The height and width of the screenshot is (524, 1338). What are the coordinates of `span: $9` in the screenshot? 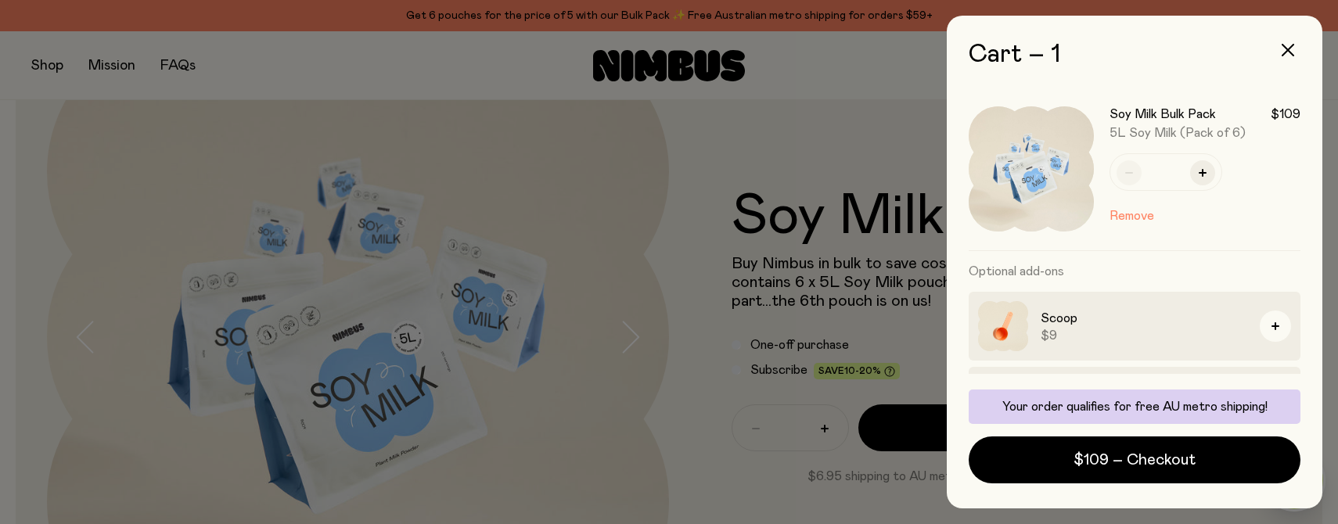 It's located at (1144, 336).